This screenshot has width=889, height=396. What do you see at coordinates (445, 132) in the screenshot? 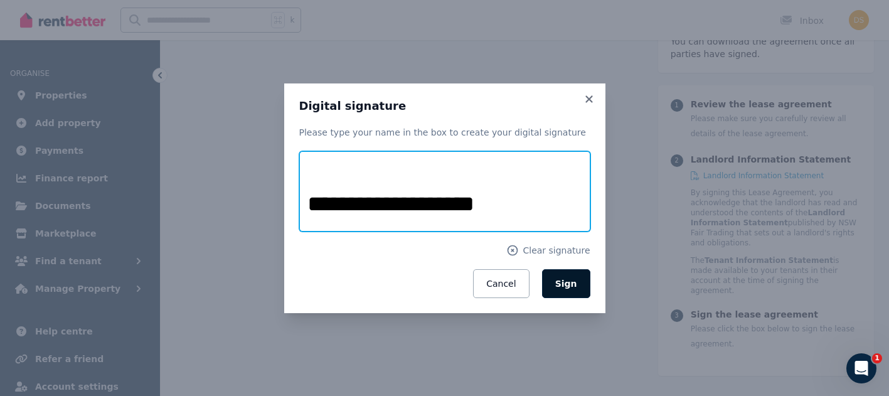
I see `p: Please type your name in the box to create your digital signature` at bounding box center [445, 132].